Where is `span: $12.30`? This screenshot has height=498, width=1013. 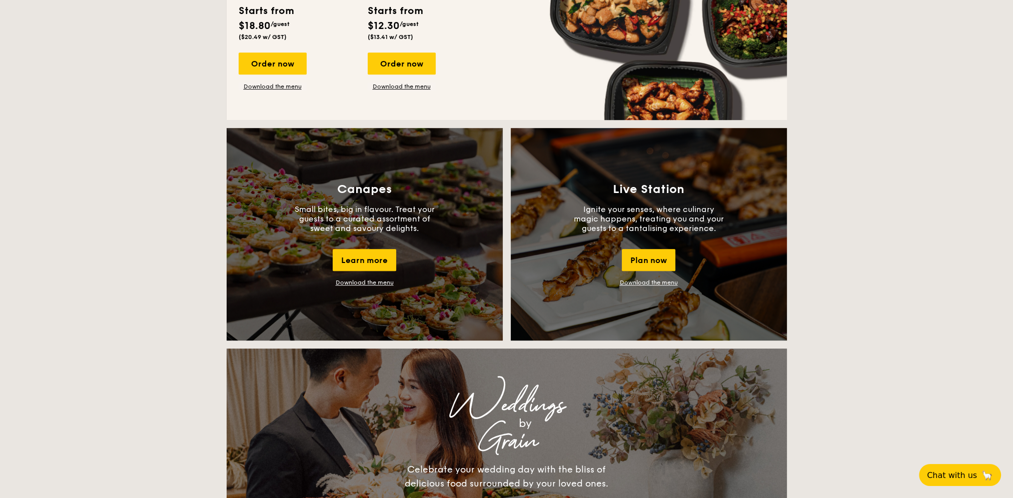
span: $12.30 is located at coordinates (384, 26).